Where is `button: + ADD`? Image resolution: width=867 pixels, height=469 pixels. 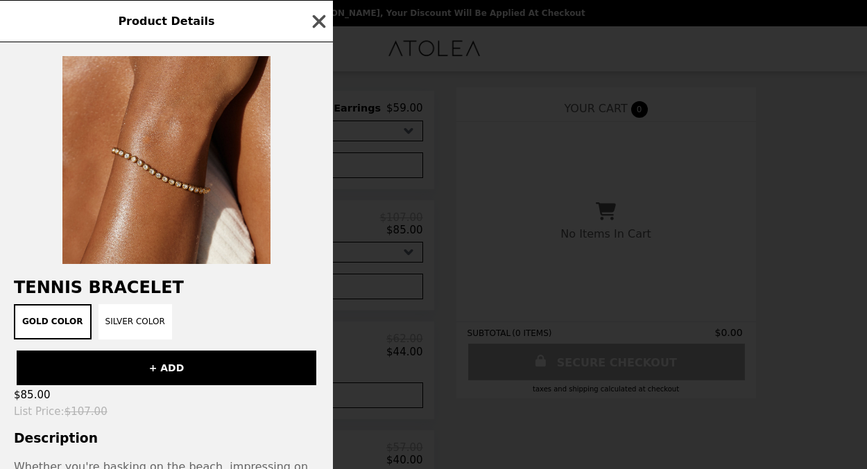
button: + ADD is located at coordinates (166, 368).